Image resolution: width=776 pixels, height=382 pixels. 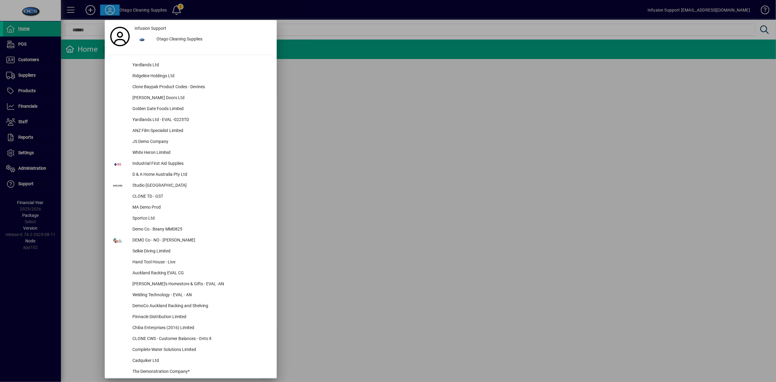 What do you see at coordinates (191, 153) in the screenshot?
I see `button: White Heron Limited` at bounding box center [191, 153].